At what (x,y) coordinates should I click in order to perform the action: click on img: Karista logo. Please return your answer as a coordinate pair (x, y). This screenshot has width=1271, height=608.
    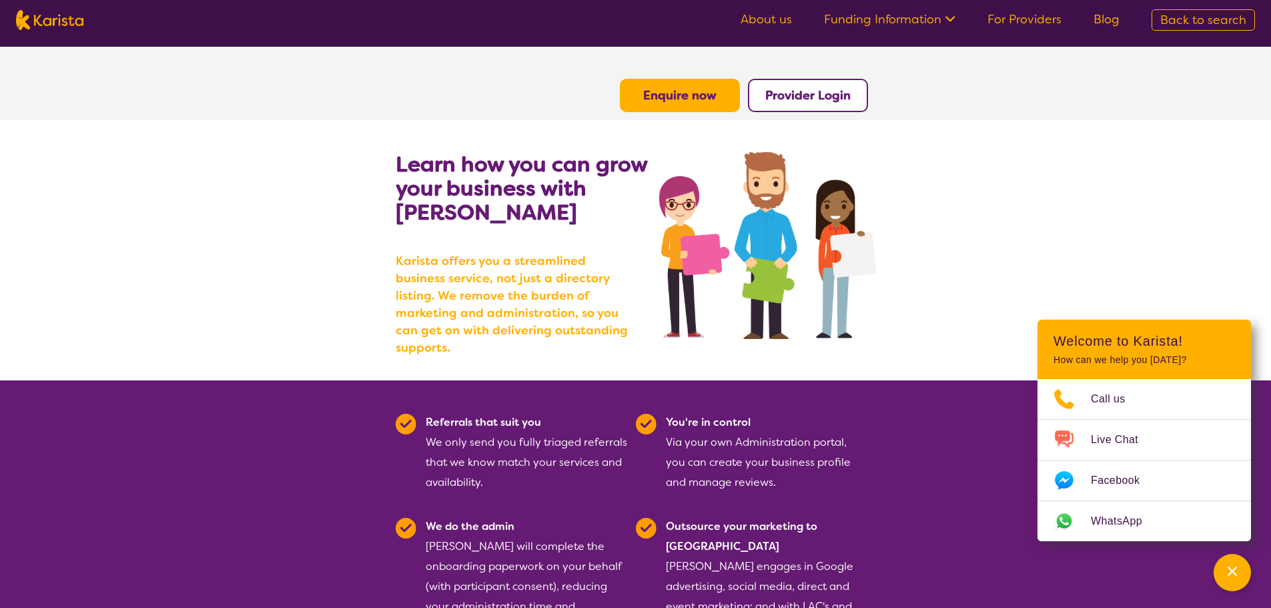
    Looking at the image, I should click on (49, 20).